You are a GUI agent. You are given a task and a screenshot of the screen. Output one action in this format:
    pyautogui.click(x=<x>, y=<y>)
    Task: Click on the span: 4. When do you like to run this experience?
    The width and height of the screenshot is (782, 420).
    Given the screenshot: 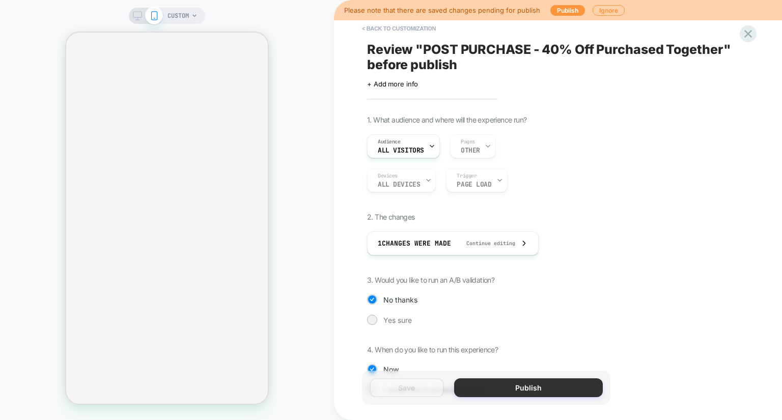 What is the action you would take?
    pyautogui.click(x=432, y=350)
    